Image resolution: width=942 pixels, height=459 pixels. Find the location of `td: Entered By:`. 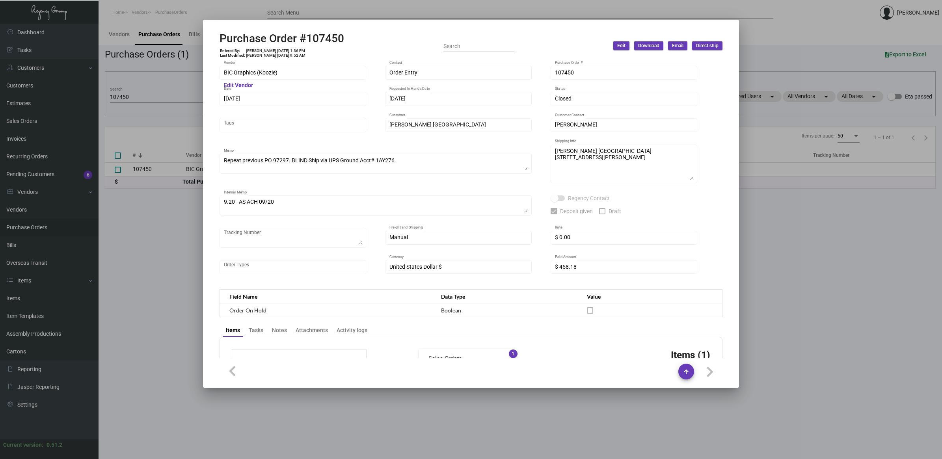

td: Entered By: is located at coordinates (233, 51).